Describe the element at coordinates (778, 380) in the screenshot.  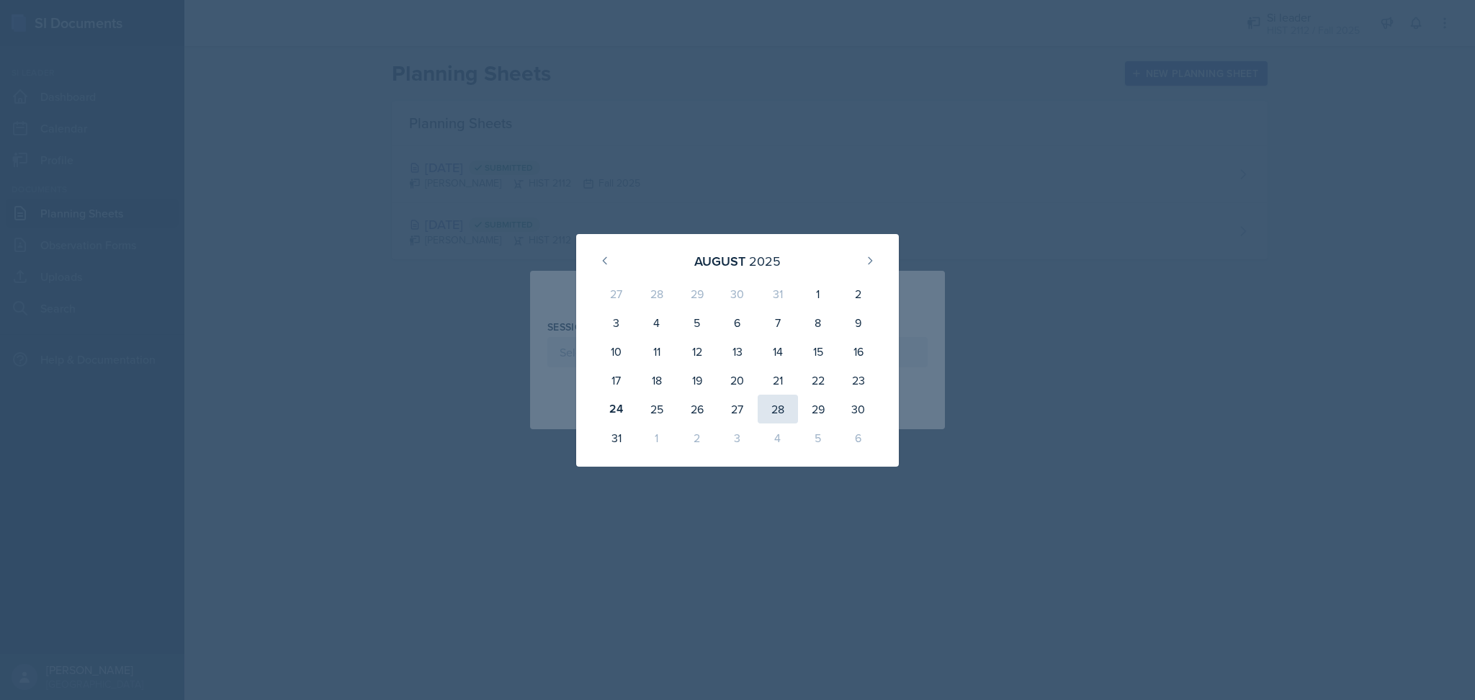
I see `div: 21` at that location.